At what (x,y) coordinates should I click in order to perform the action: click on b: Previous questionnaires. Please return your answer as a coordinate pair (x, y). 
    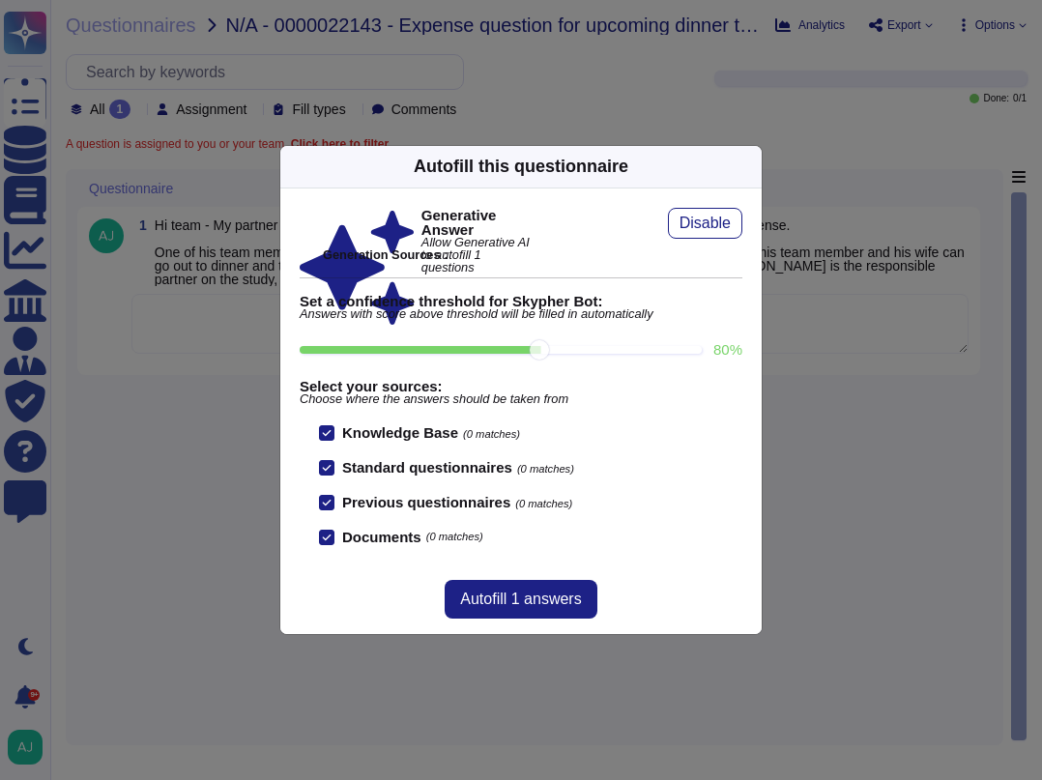
    Looking at the image, I should click on (426, 501).